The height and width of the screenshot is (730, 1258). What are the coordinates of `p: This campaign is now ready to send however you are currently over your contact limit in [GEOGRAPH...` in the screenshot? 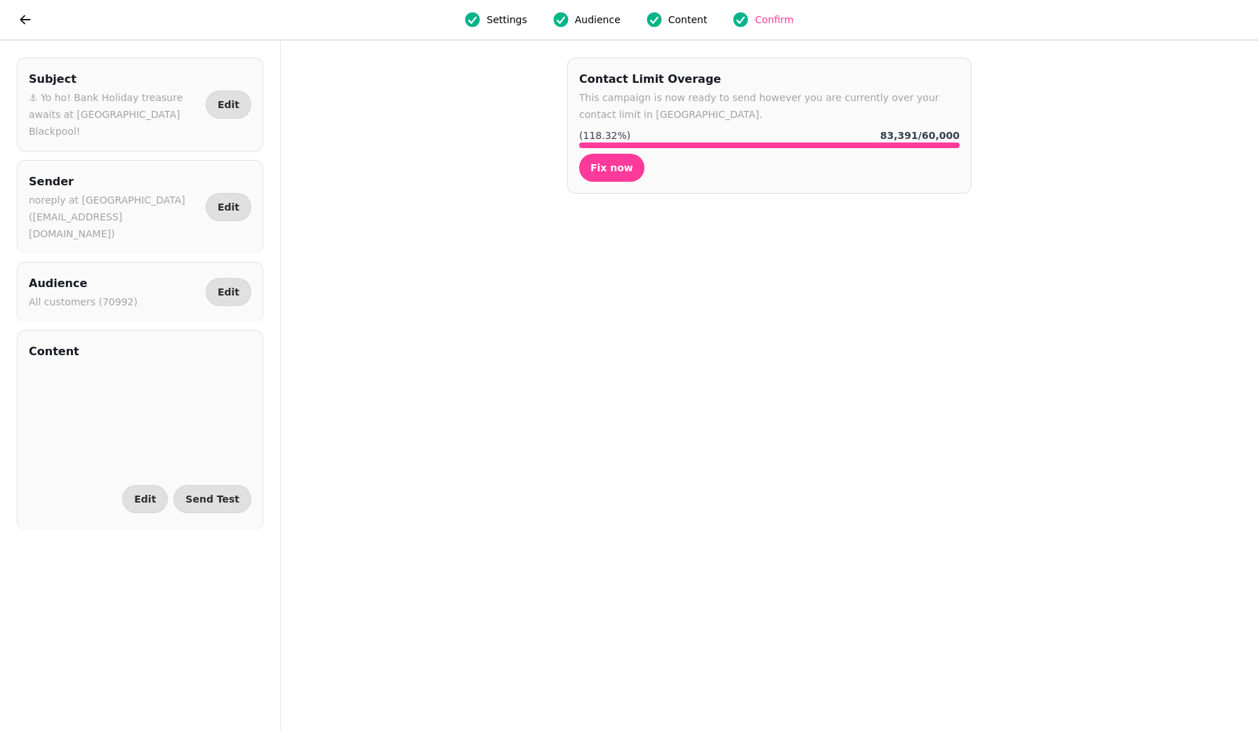 It's located at (769, 106).